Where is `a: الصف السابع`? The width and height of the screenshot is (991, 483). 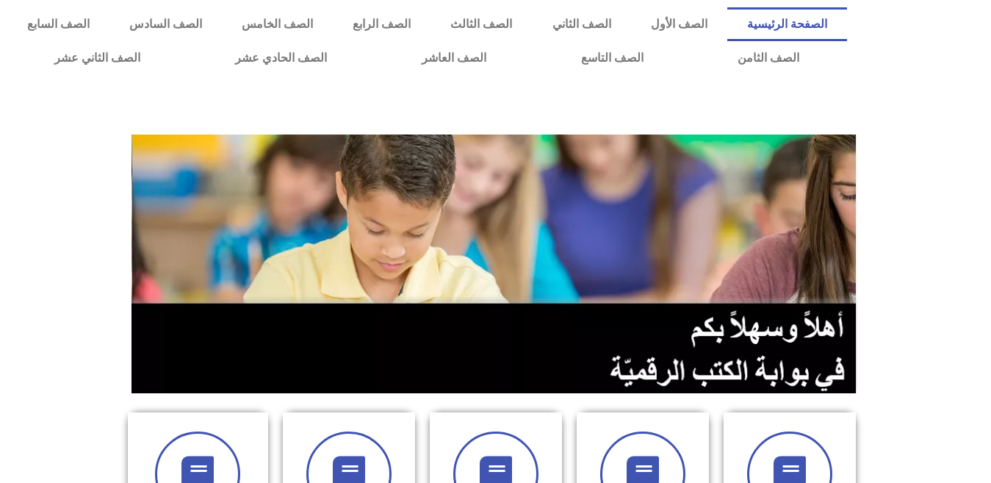 a: الصف السابع is located at coordinates (58, 24).